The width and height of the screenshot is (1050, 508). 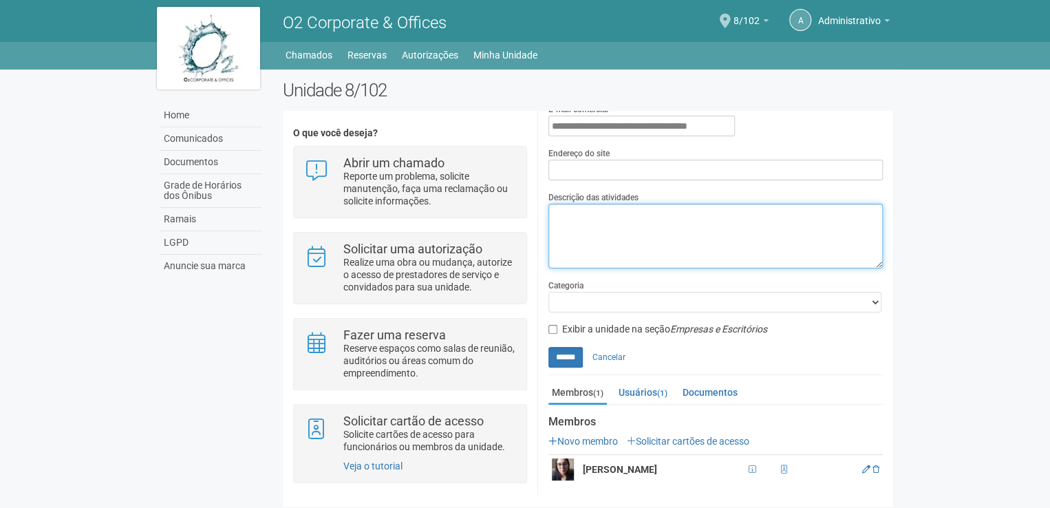 I want to click on a: Minha Unidade, so click(x=505, y=55).